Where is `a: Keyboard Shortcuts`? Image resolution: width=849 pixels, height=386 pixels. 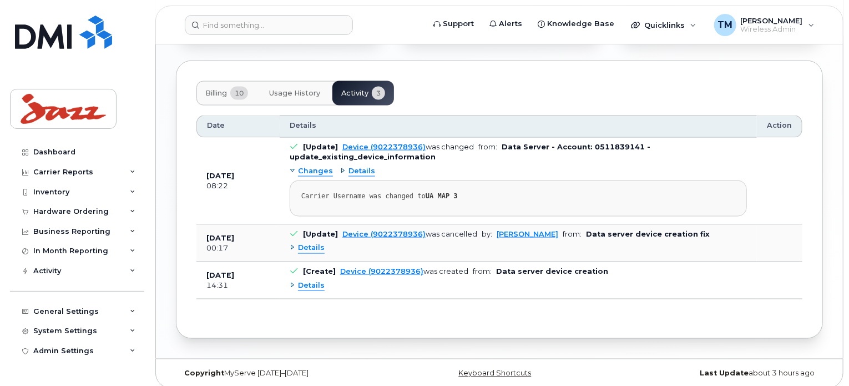 a: Keyboard Shortcuts is located at coordinates (495, 373).